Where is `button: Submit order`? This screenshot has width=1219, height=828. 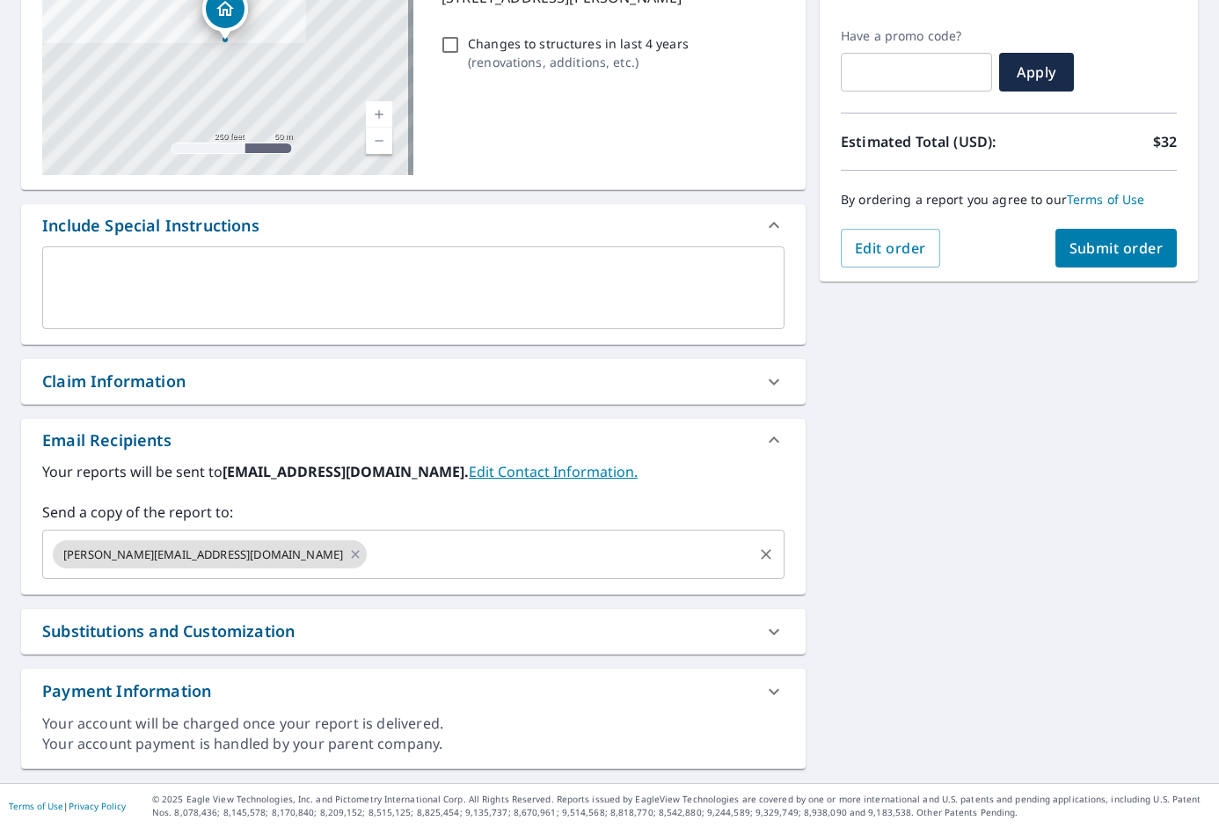
button: Submit order is located at coordinates (1116, 248).